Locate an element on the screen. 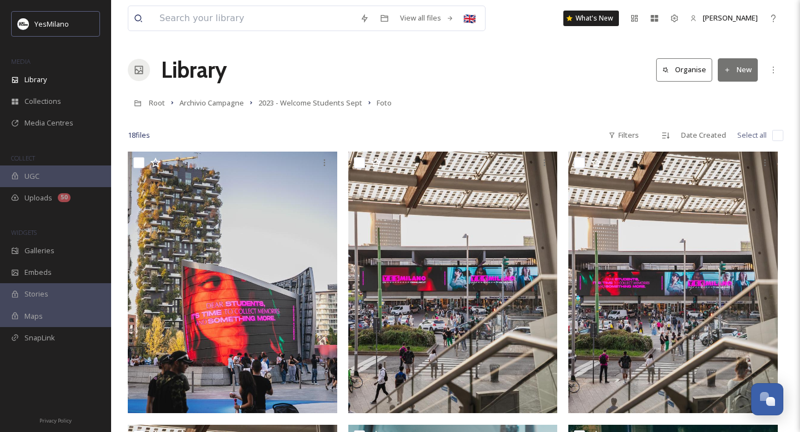 This screenshot has height=432, width=800. a: What's New is located at coordinates (591, 18).